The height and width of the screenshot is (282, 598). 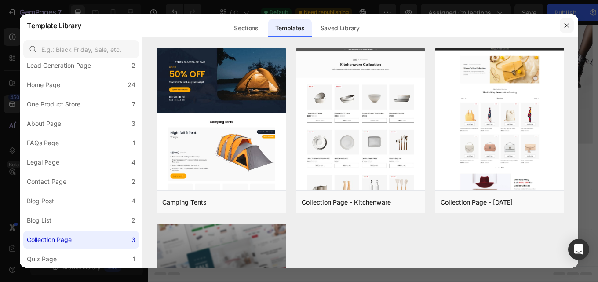 What do you see at coordinates (131, 85) in the screenshot?
I see `div: 24` at bounding box center [131, 85].